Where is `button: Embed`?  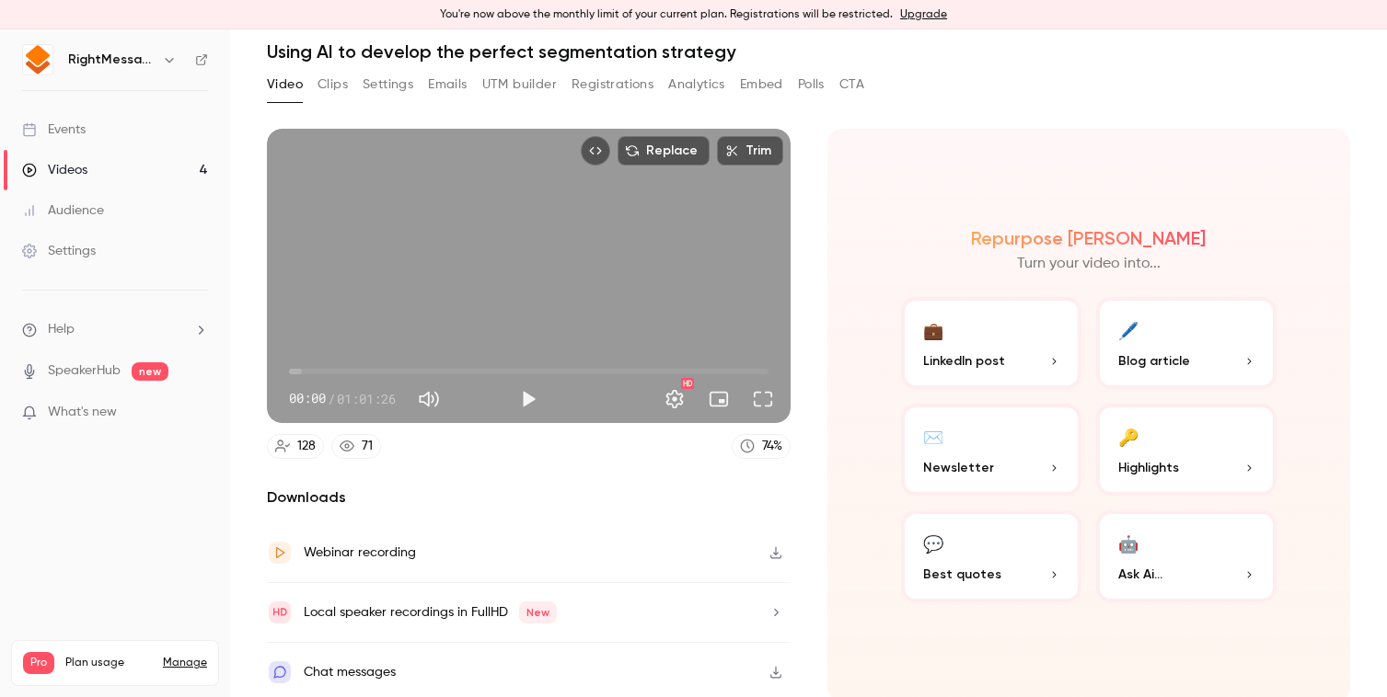 button: Embed is located at coordinates (761, 85).